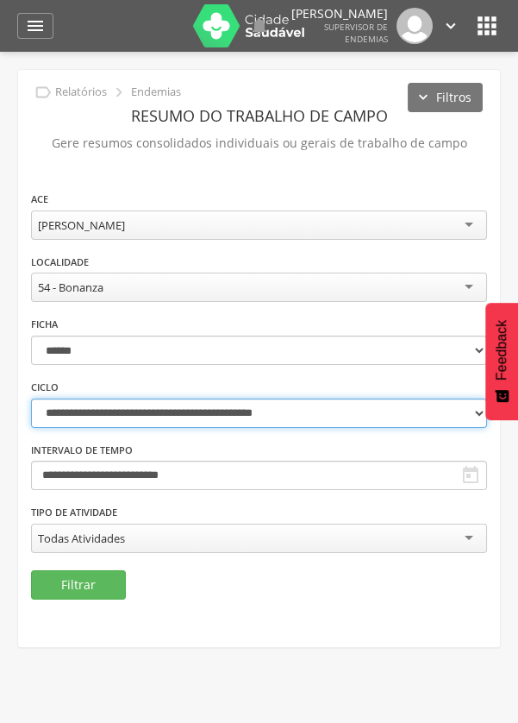 This screenshot has width=518, height=723. I want to click on button: Filtrar, so click(79, 585).